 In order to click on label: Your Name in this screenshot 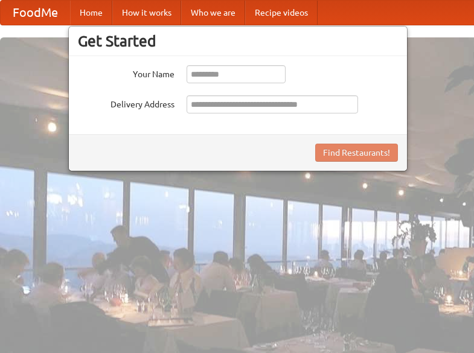, I will do `click(126, 72)`.